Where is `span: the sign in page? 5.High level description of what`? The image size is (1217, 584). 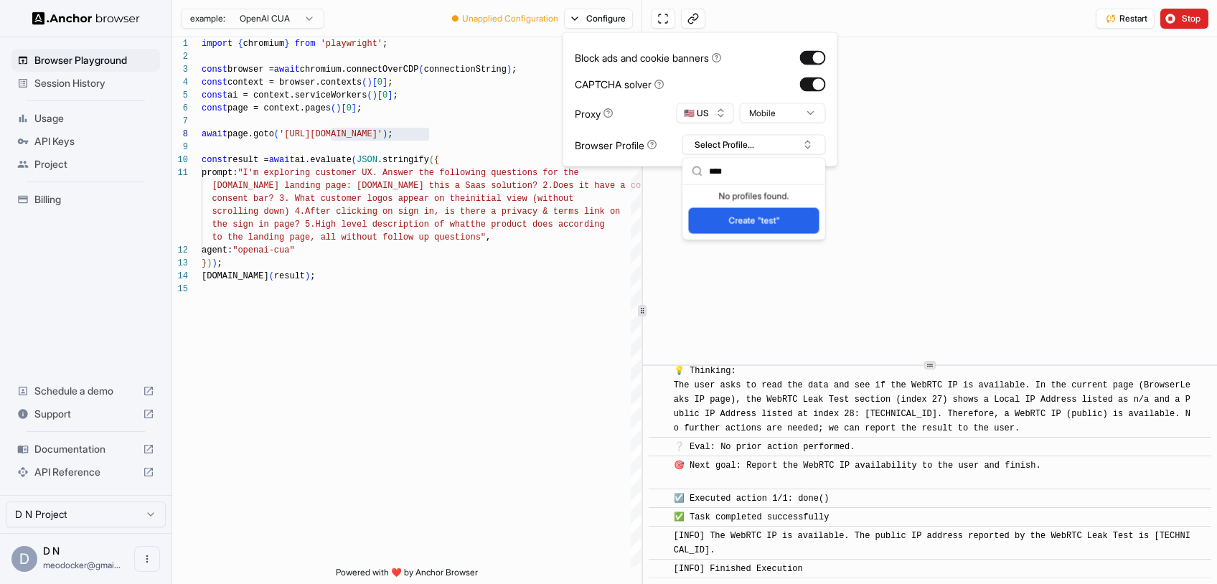
span: the sign in page? 5.High level description of what is located at coordinates (341, 225).